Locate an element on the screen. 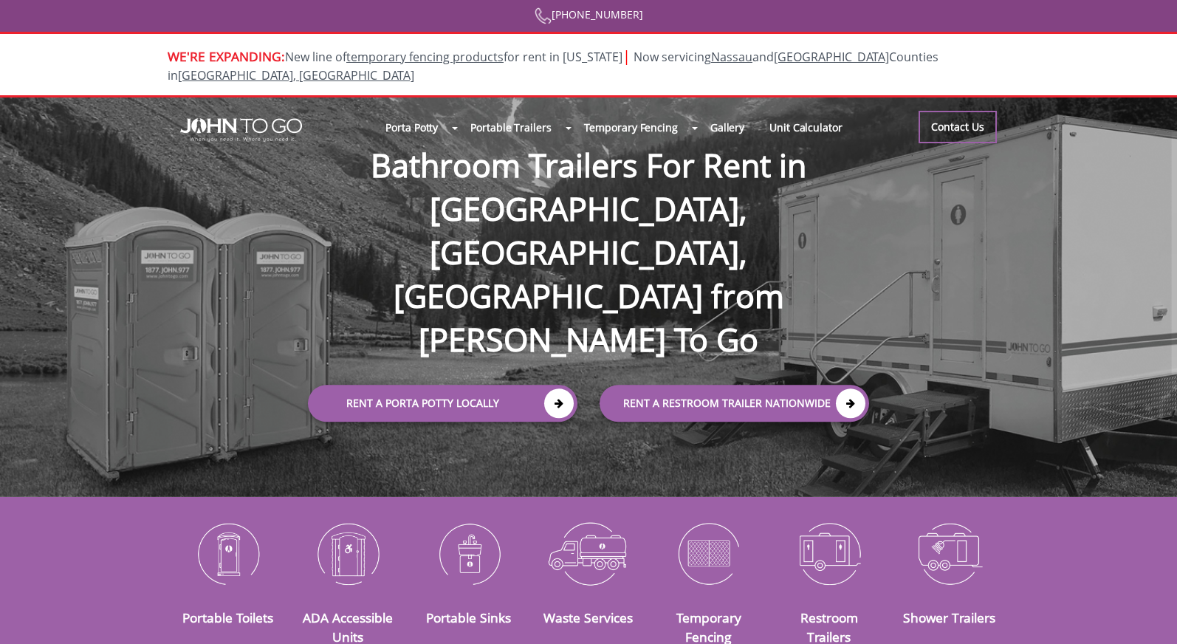  img: Portable-Toilets-icon_N.png is located at coordinates (227, 553).